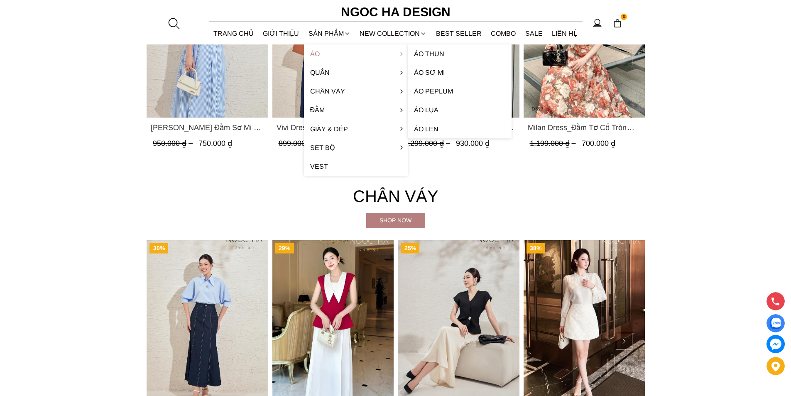 The height and width of the screenshot is (396, 791). What do you see at coordinates (396, 220) in the screenshot?
I see `div: Shop now` at bounding box center [396, 220].